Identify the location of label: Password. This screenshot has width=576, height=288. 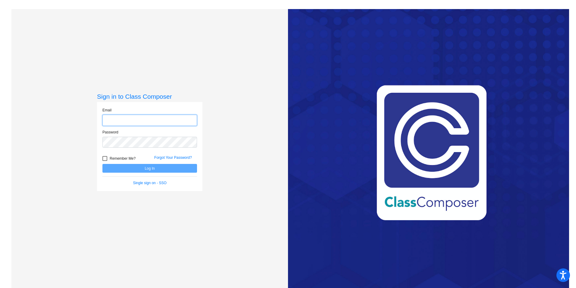
(110, 132).